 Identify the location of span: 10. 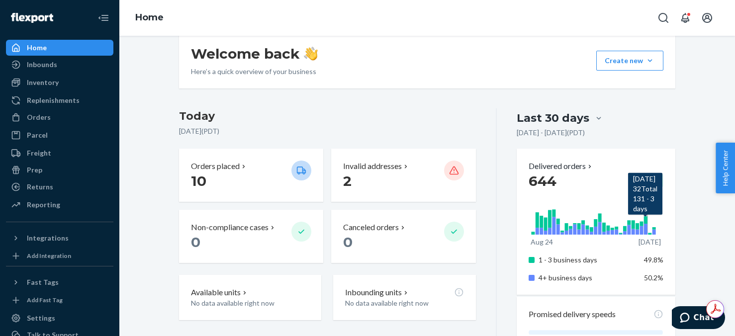
(198, 181).